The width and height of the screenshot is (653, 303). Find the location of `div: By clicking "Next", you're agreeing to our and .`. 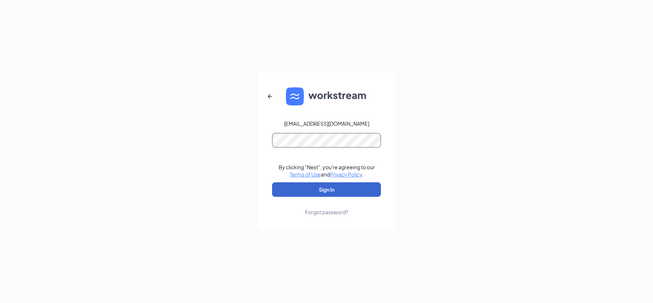

div: By clicking "Next", you're agreeing to our and . is located at coordinates (326, 171).